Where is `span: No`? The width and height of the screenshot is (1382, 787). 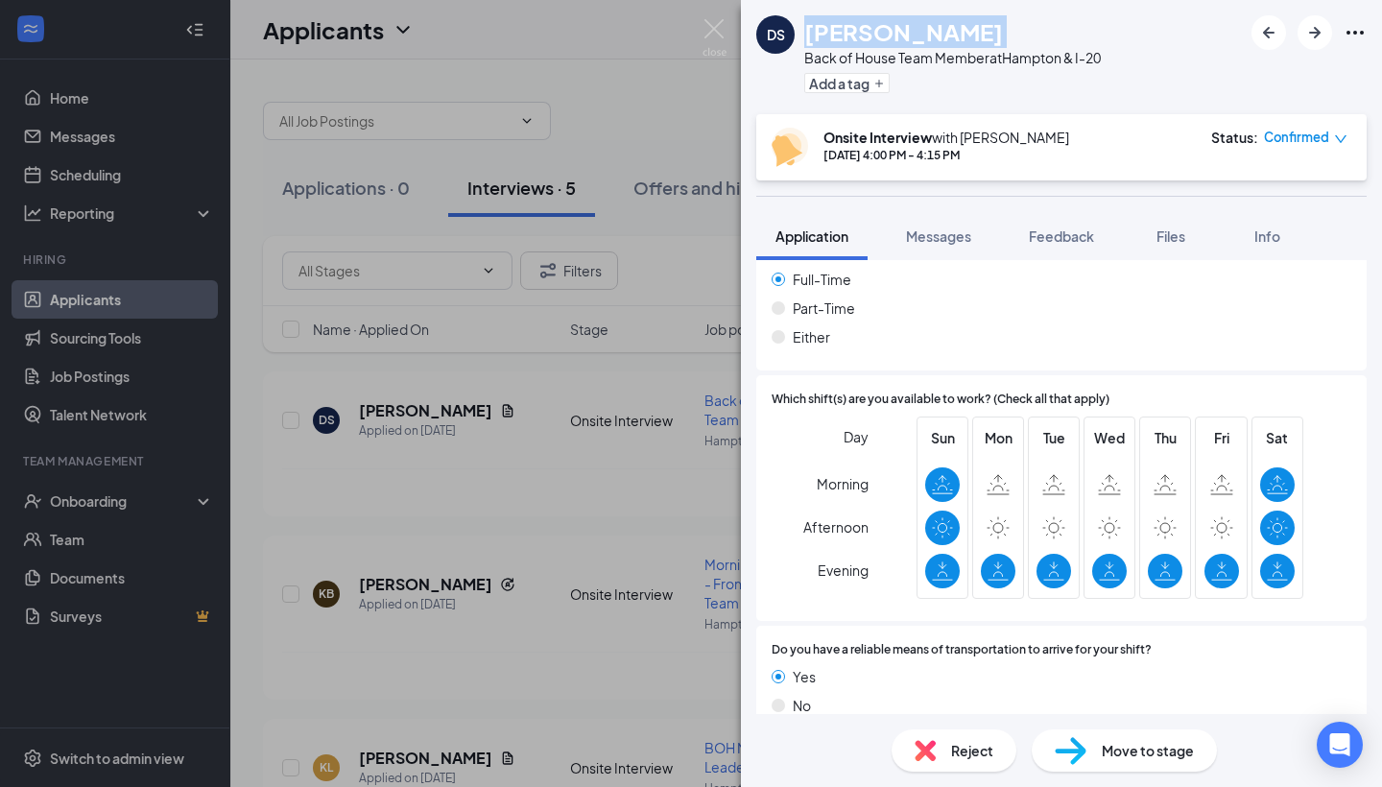
span: No is located at coordinates (801, 705).